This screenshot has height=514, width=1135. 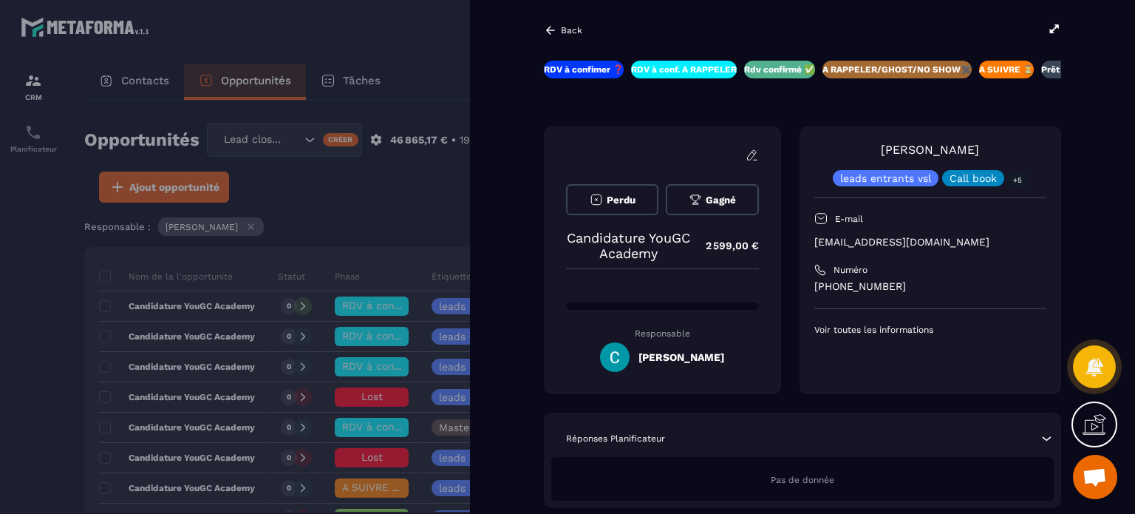 What do you see at coordinates (885, 178) in the screenshot?
I see `p: leads entrants vsl` at bounding box center [885, 178].